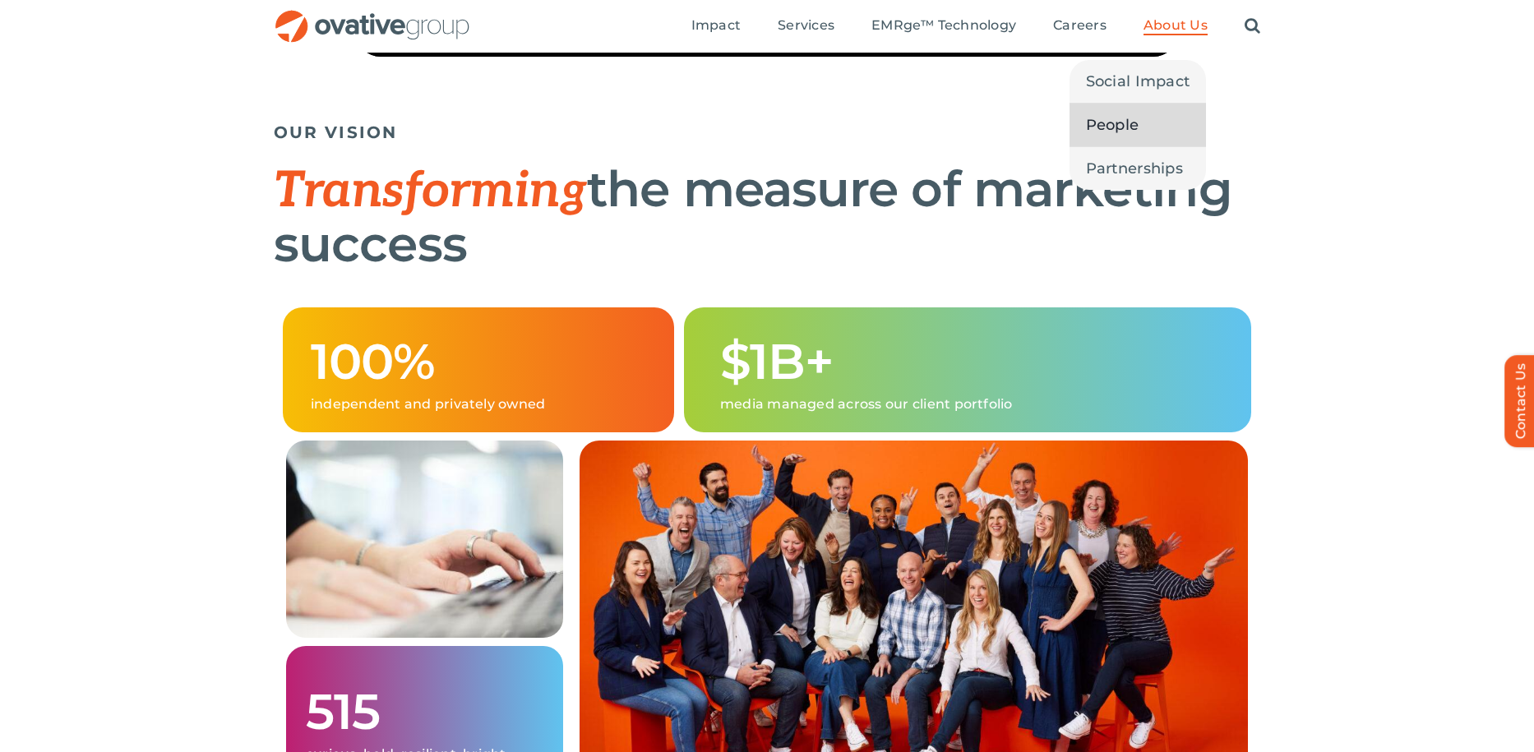  Describe the element at coordinates (1175, 26) in the screenshot. I see `a: About Us` at that location.